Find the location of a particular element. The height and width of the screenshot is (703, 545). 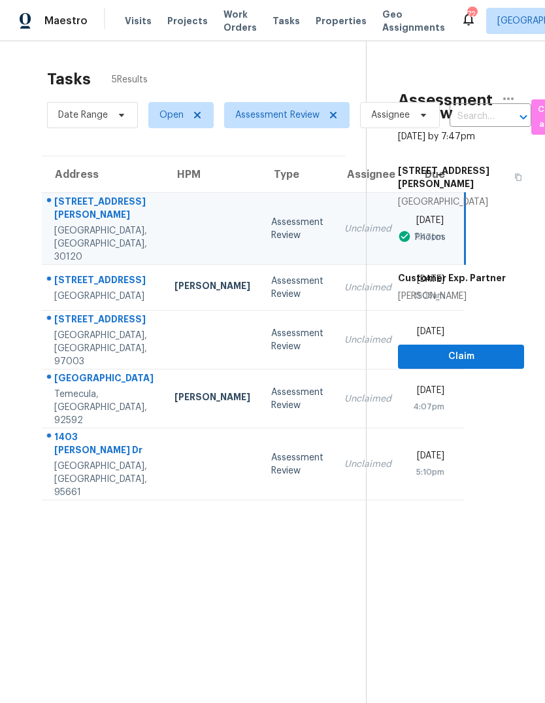

div: Photos is located at coordinates (428, 237).